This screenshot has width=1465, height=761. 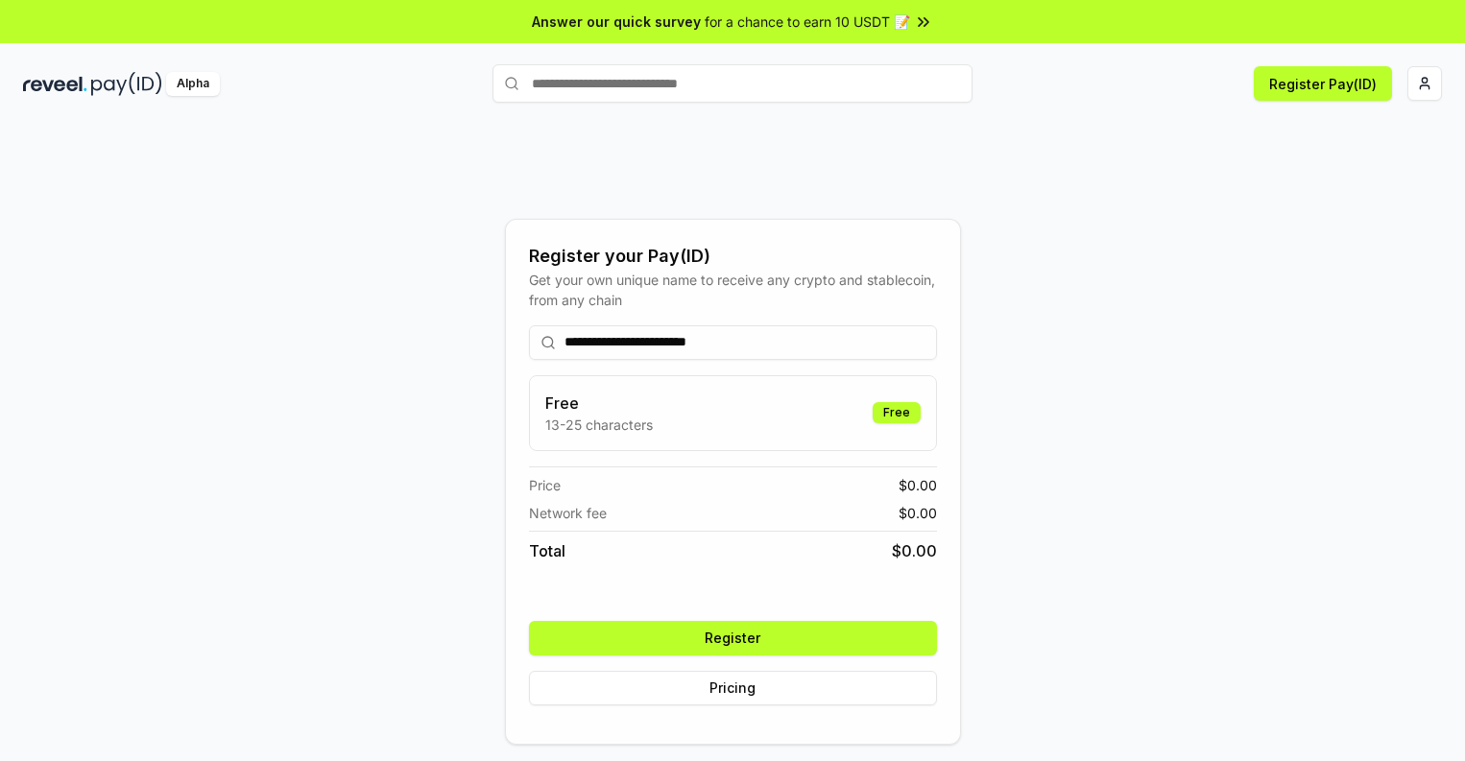 What do you see at coordinates (127, 84) in the screenshot?
I see `img: pay_id` at bounding box center [127, 84].